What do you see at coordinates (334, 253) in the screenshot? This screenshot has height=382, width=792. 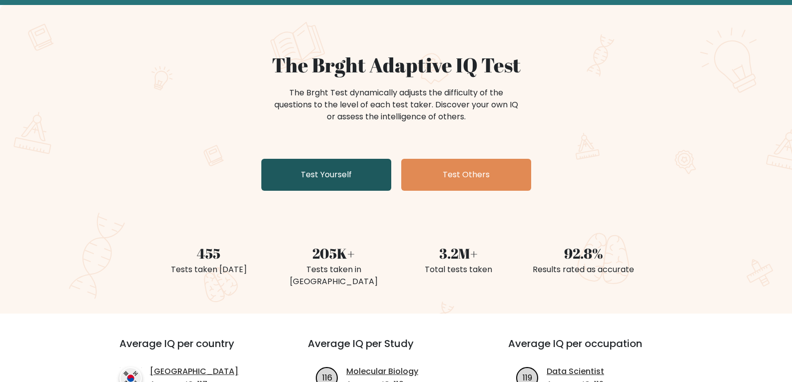 I see `div: 205K+` at bounding box center [334, 253].